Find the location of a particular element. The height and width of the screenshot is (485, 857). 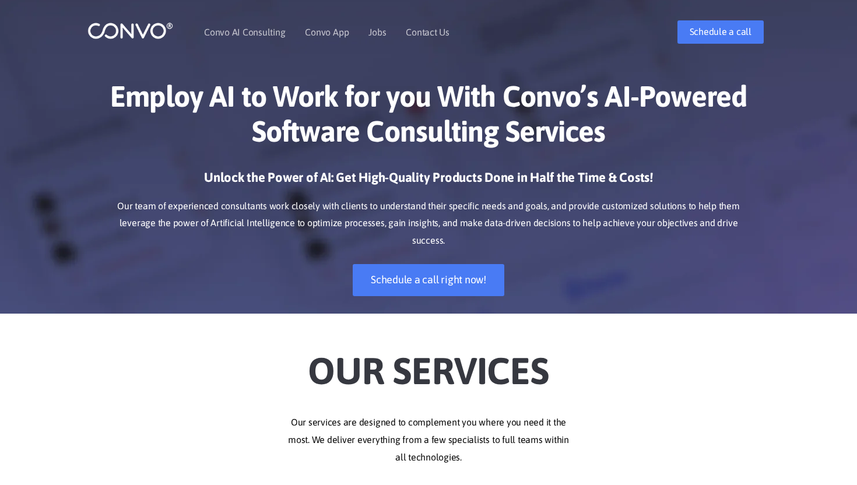

a: Schedule a call right now! is located at coordinates (429, 280).